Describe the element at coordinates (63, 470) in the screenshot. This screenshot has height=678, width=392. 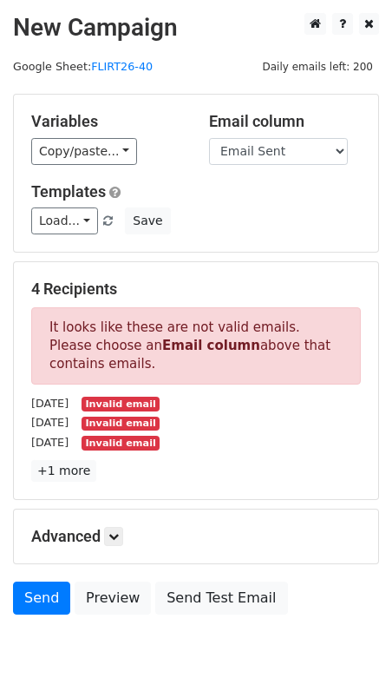
I see `a: +1 more` at that location.